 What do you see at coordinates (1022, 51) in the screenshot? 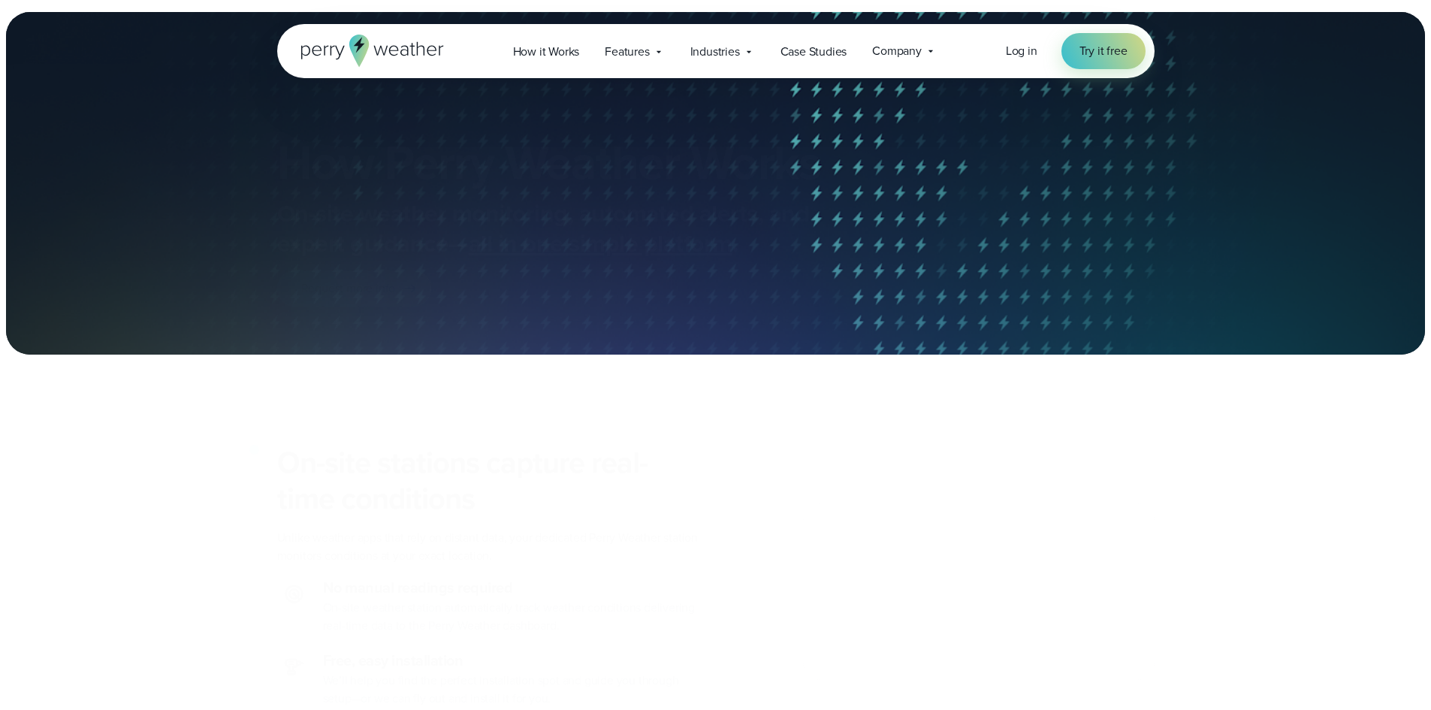
I see `a: Log in` at bounding box center [1022, 51].